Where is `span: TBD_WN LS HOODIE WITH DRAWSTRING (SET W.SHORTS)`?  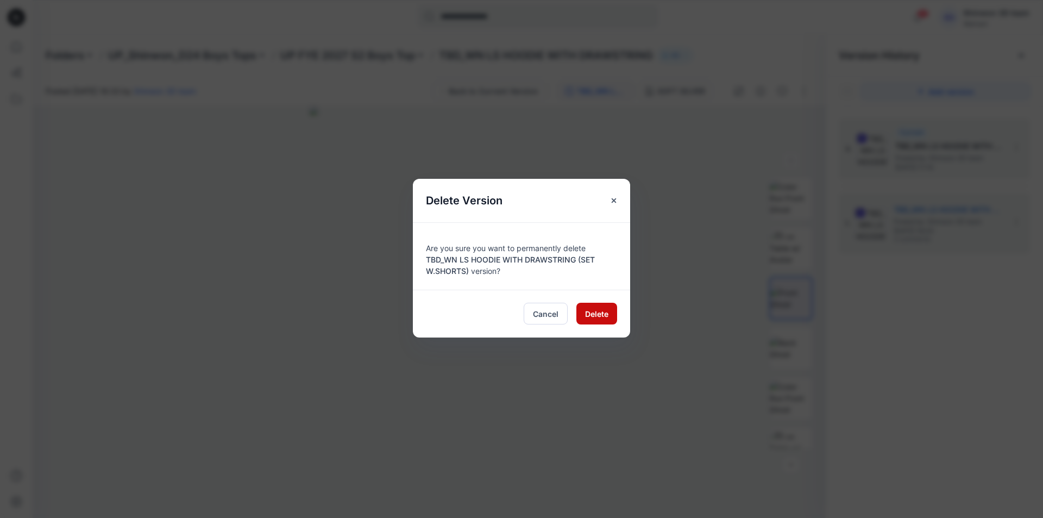
span: TBD_WN LS HOODIE WITH DRAWSTRING (SET W.SHORTS) is located at coordinates (510, 265).